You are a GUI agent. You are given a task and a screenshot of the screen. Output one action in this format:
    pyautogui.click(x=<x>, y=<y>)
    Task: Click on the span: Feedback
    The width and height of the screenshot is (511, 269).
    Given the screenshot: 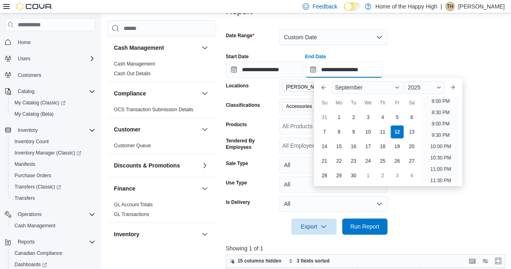 What is the action you would take?
    pyautogui.click(x=325, y=6)
    